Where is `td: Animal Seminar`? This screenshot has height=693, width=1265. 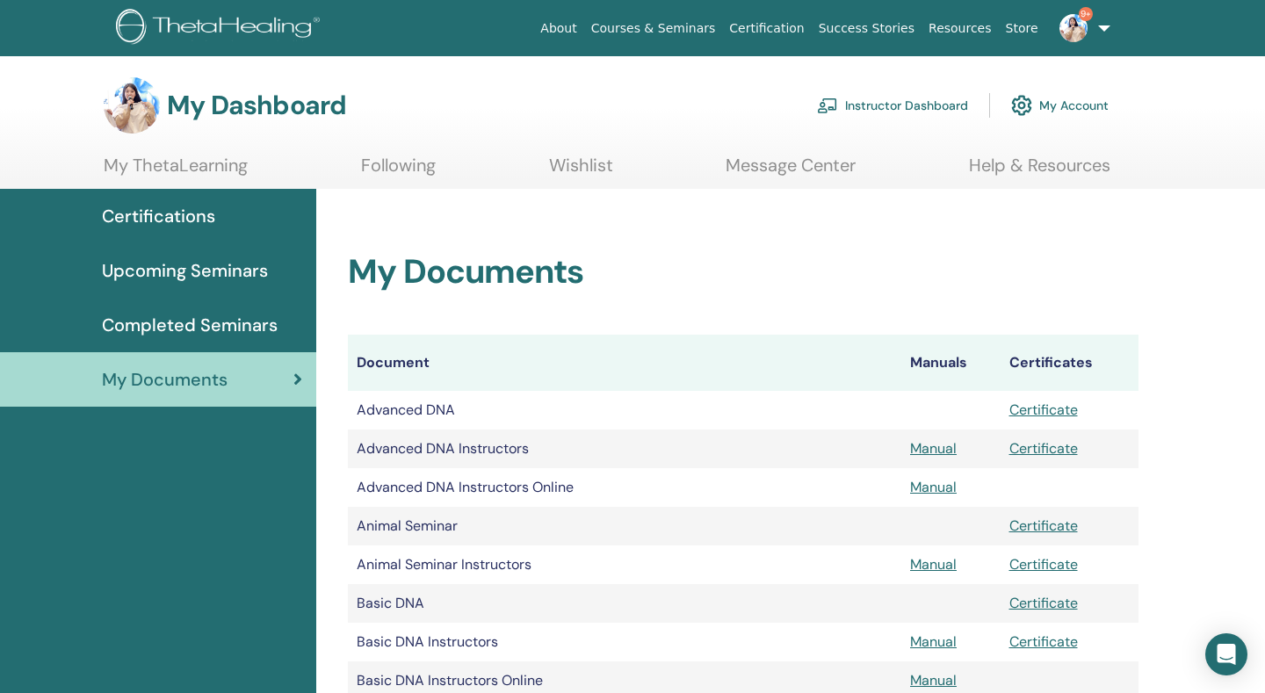 td: Animal Seminar is located at coordinates (625, 526).